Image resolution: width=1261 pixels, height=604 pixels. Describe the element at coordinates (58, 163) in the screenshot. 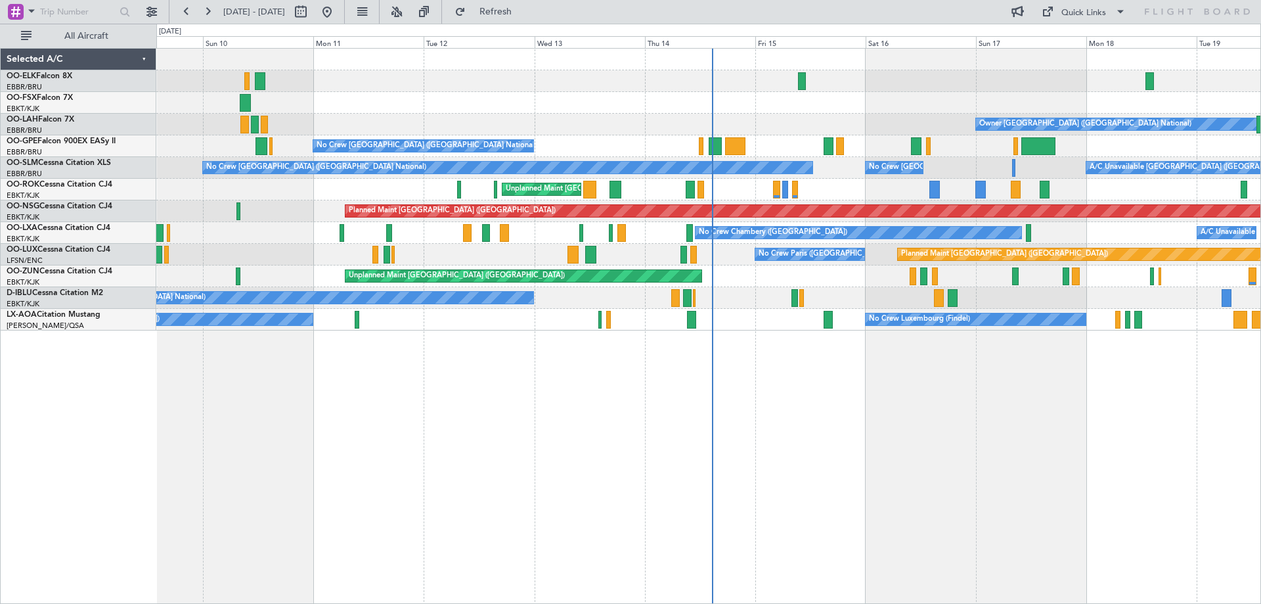

I see `a: OO-SLMCessna Citation XLS` at that location.